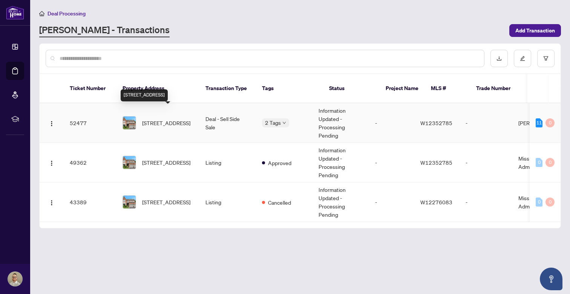 Image resolution: width=570 pixels, height=294 pixels. What do you see at coordinates (279, 202) in the screenshot?
I see `span: Cancelled` at bounding box center [279, 202].